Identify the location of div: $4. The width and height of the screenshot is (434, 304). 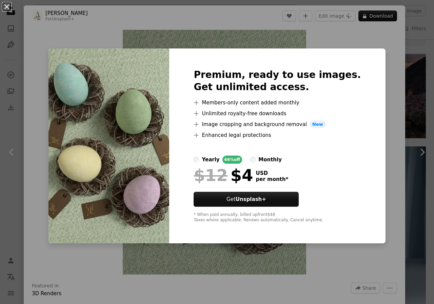
(223, 175).